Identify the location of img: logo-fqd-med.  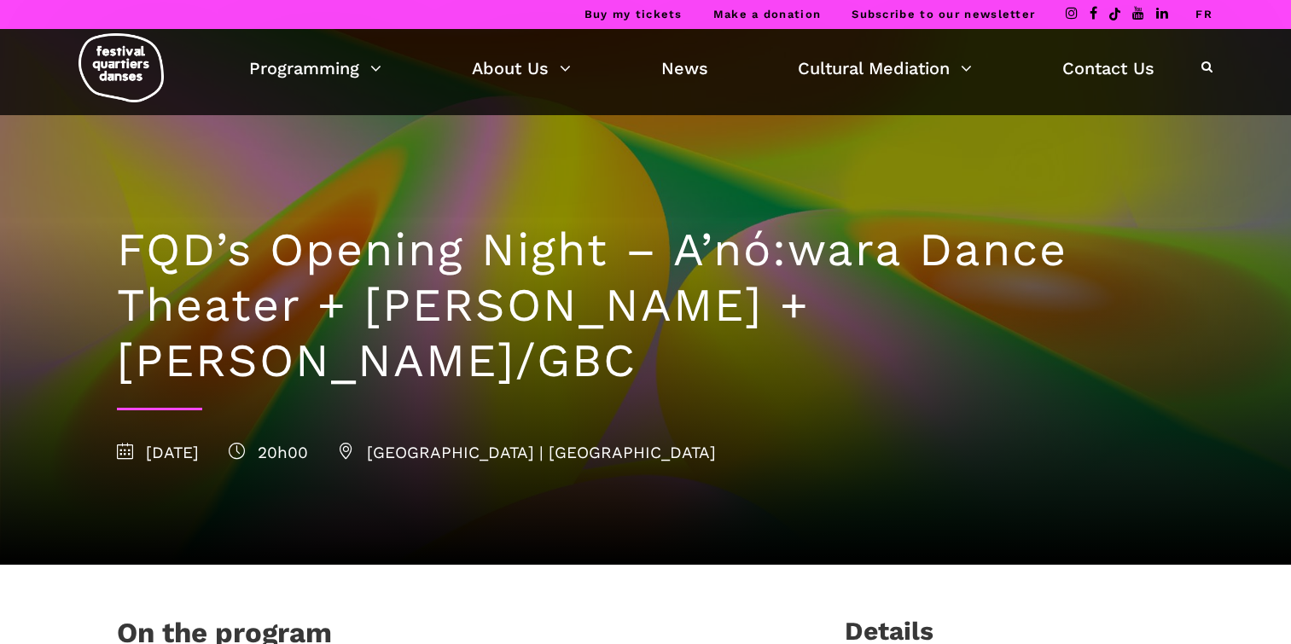
(121, 67).